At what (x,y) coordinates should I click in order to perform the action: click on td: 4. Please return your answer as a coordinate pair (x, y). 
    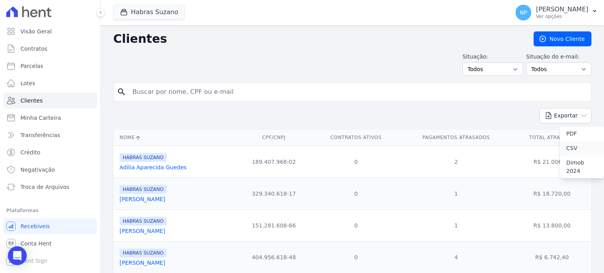
    Looking at the image, I should click on (456, 257).